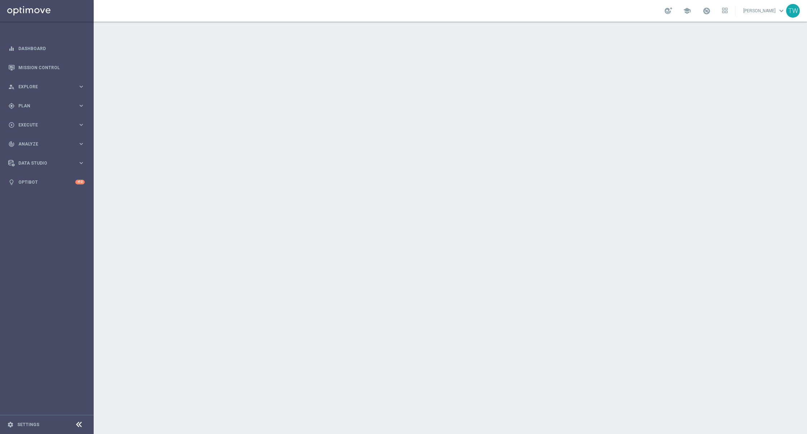  What do you see at coordinates (46, 125) in the screenshot?
I see `button: play_circle_outline Execute keyboard_arrow_right` at bounding box center [46, 125].